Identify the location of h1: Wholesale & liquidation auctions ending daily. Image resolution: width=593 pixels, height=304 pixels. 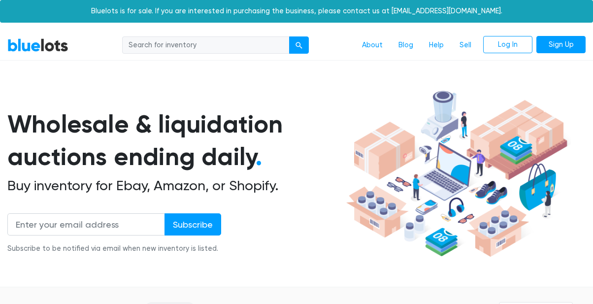
(175, 140).